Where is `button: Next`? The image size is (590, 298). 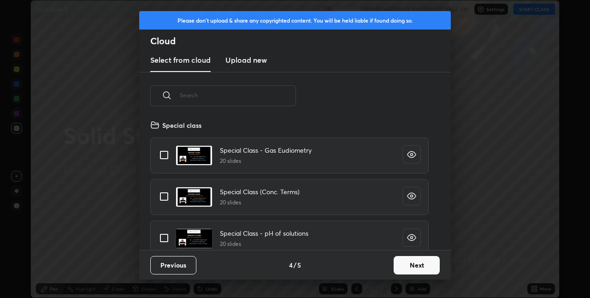 button: Next is located at coordinates (417, 265).